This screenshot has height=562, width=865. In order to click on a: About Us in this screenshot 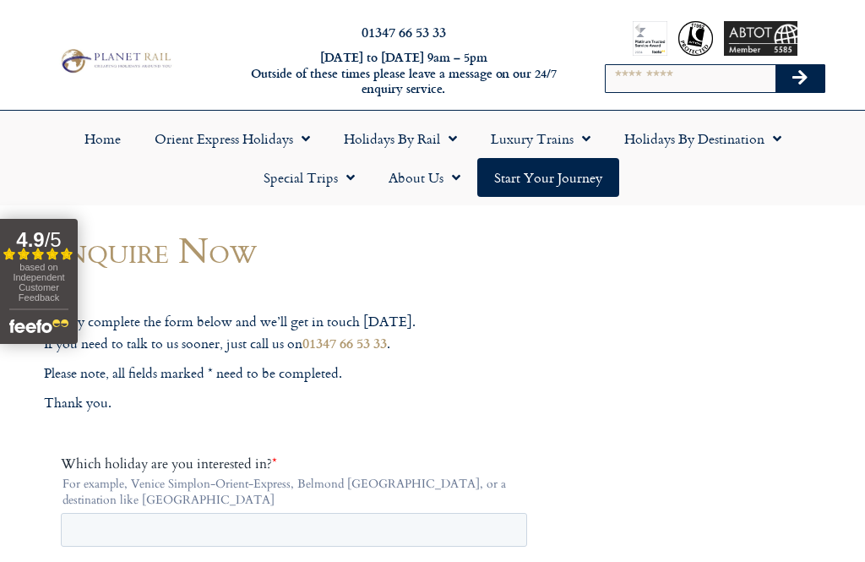, I will do `click(424, 177)`.